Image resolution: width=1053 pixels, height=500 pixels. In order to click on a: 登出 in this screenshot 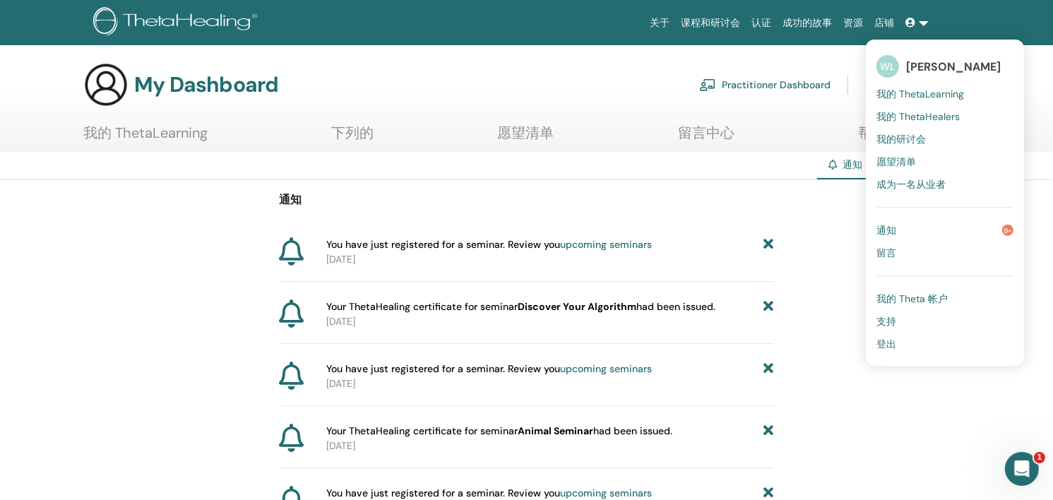, I will do `click(945, 344)`.